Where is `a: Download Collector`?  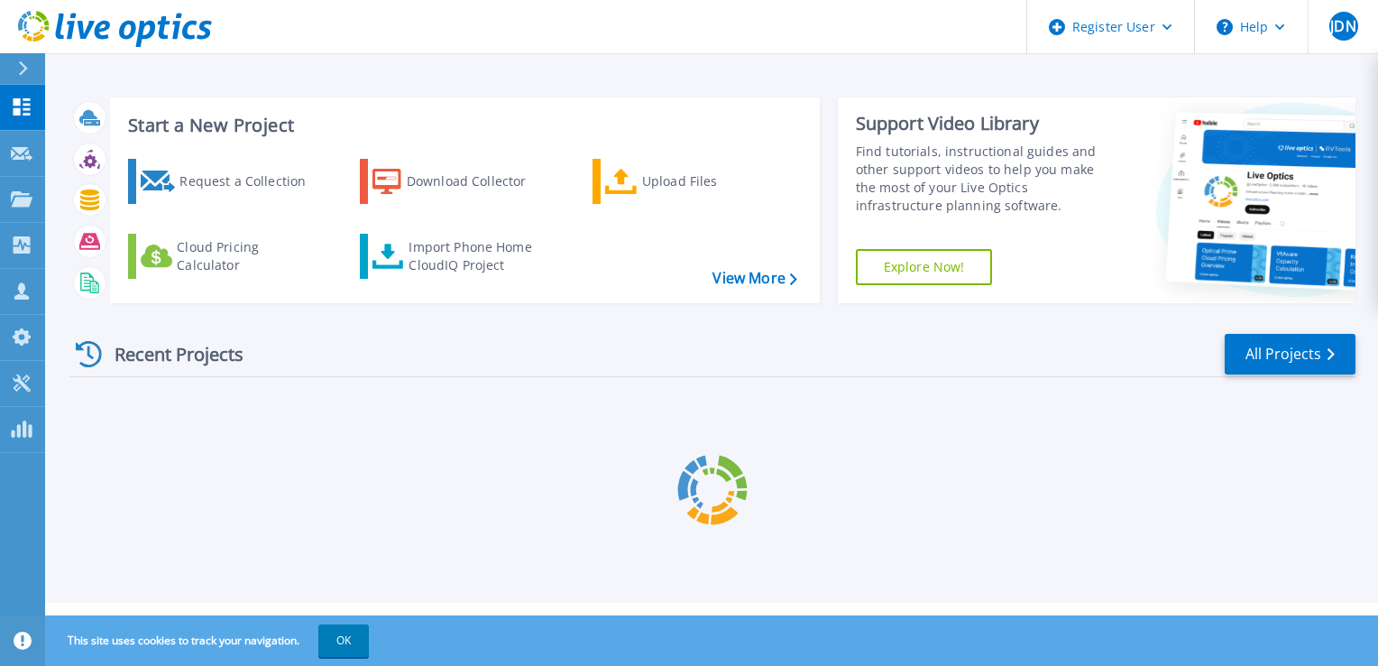 a: Download Collector is located at coordinates (460, 181).